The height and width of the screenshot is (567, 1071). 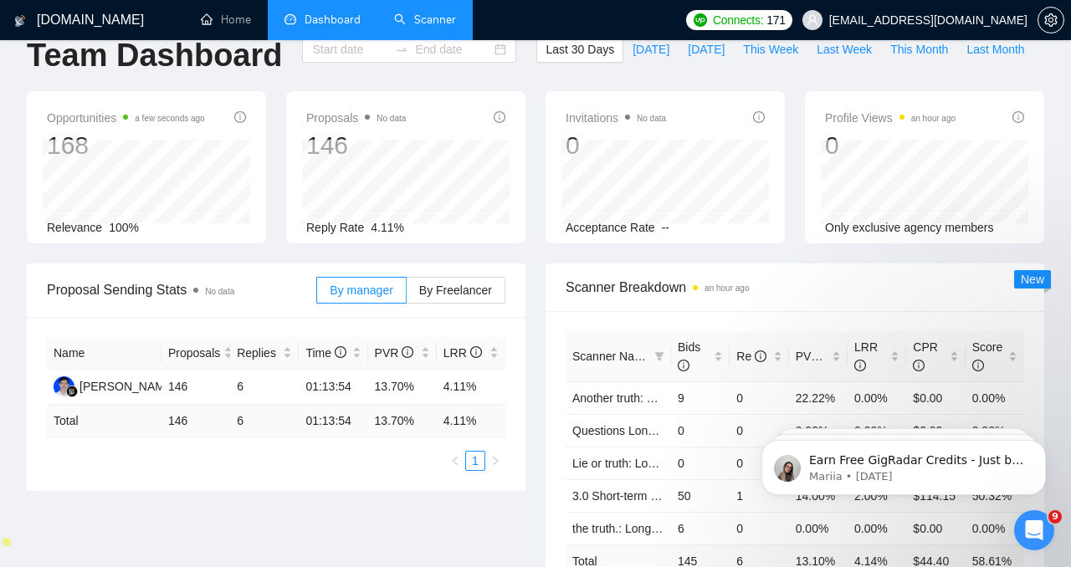 What do you see at coordinates (910, 228) in the screenshot?
I see `span: Only exclusive agency members` at bounding box center [910, 228].